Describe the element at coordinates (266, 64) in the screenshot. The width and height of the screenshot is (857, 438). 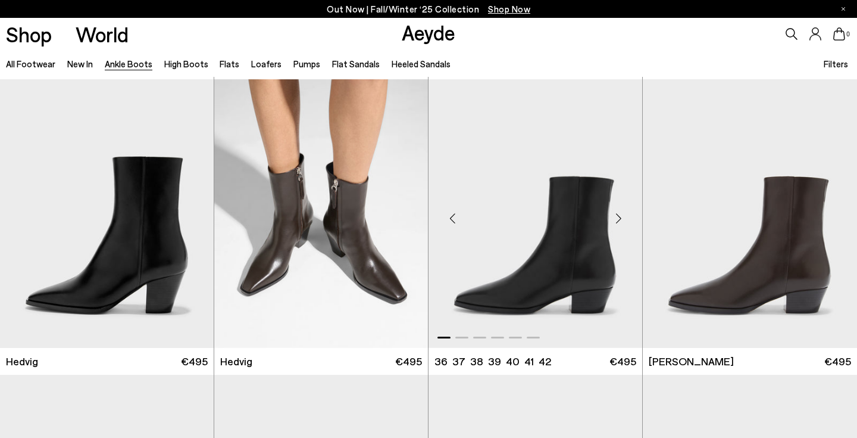
I see `a: Loafers` at that location.